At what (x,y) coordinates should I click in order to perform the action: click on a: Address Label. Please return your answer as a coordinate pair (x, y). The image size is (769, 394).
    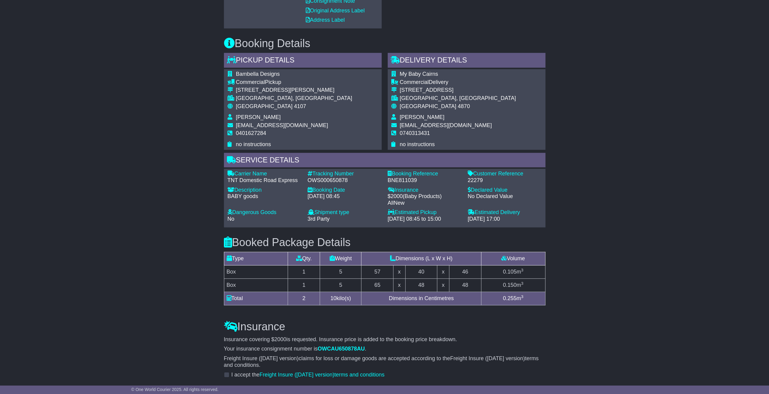
    Looking at the image, I should click on (325, 20).